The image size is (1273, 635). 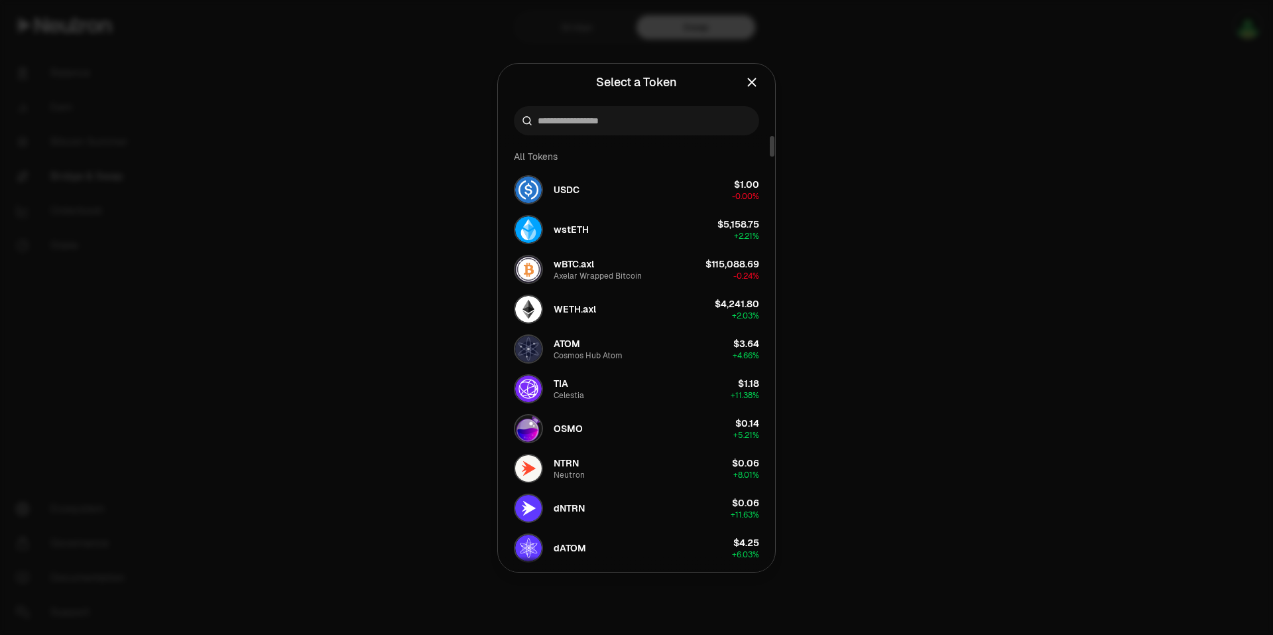 What do you see at coordinates (752, 82) in the screenshot?
I see `button: Close` at bounding box center [752, 82].